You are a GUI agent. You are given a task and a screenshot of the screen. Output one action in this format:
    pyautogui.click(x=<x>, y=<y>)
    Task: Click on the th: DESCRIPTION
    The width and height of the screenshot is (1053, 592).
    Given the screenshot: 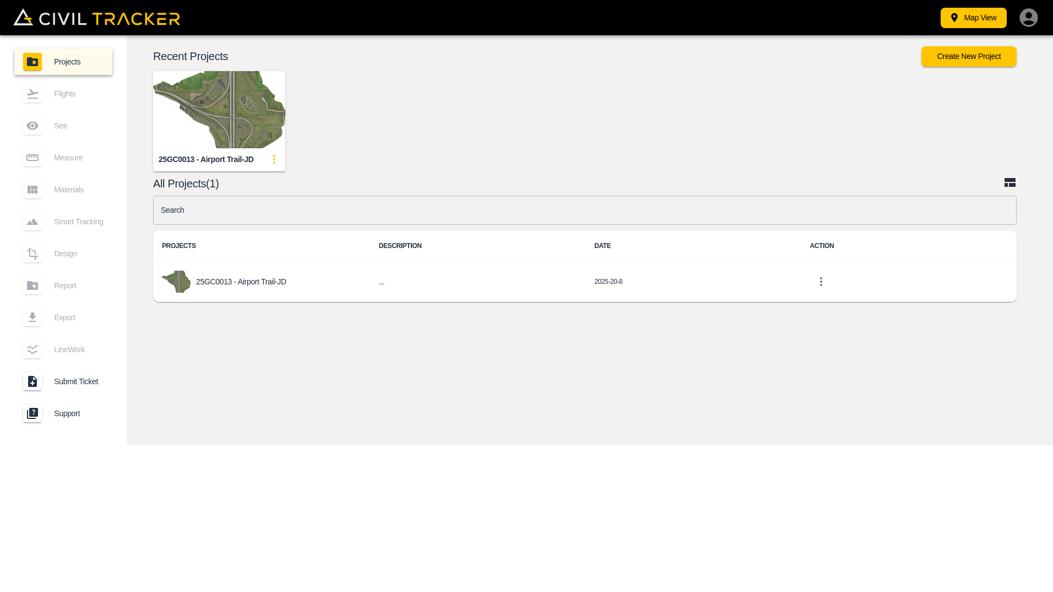 What is the action you would take?
    pyautogui.click(x=478, y=246)
    